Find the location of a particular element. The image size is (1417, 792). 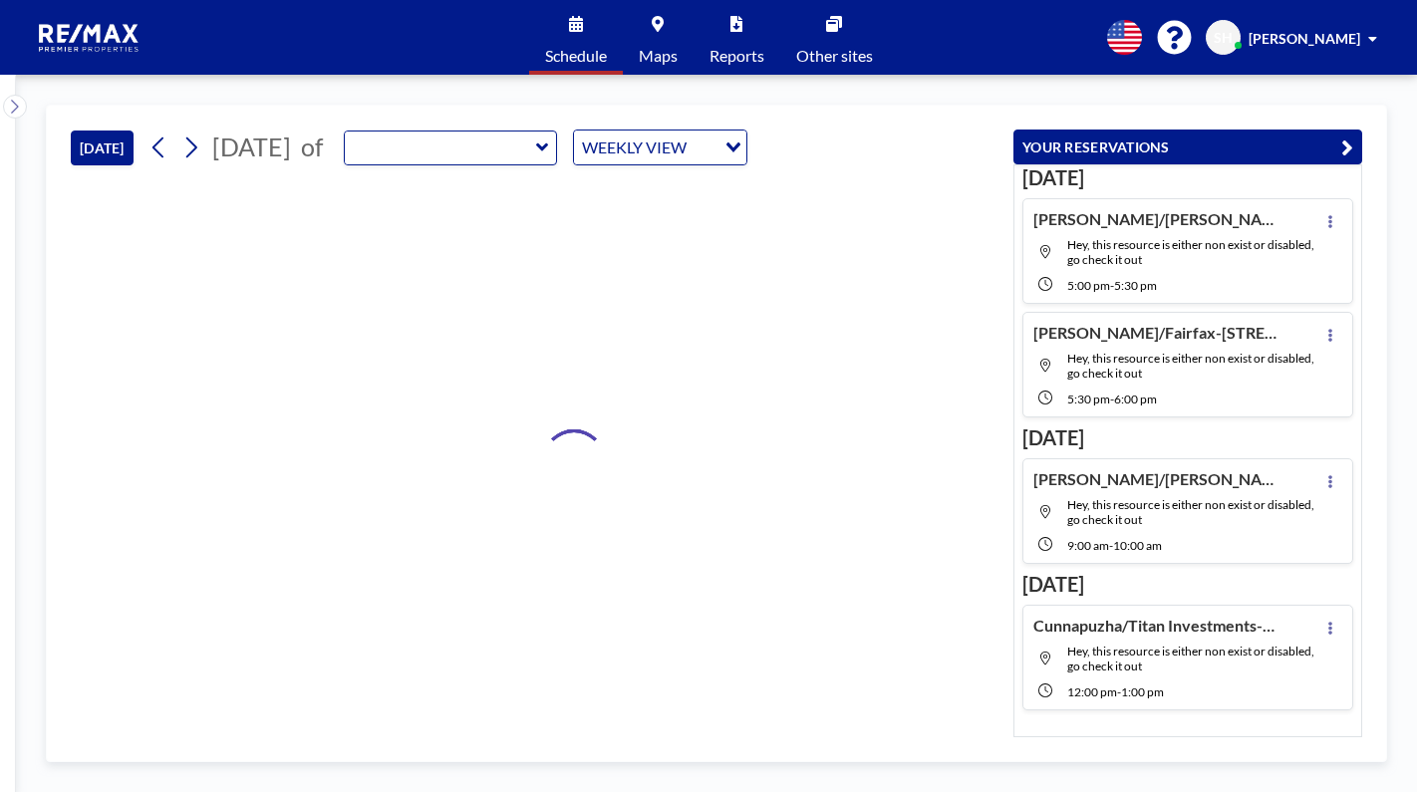

span: of is located at coordinates (312, 146).